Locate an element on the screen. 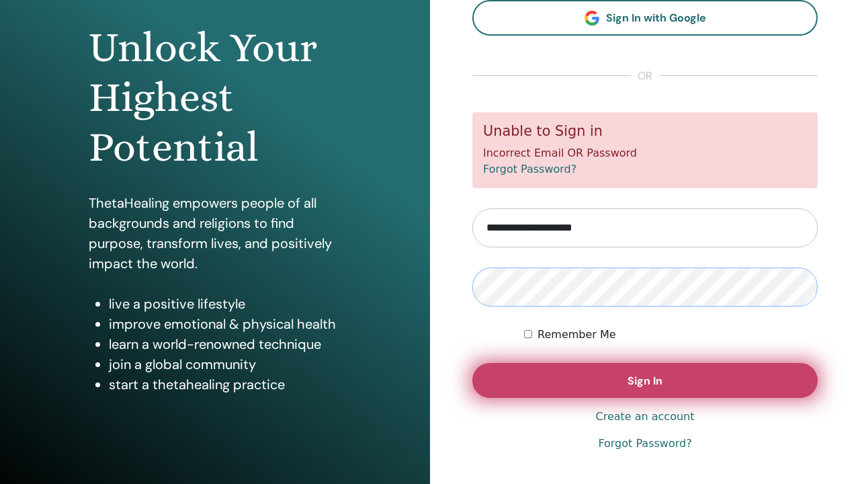 Image resolution: width=860 pixels, height=484 pixels. div: Incorrect Email OR Password is located at coordinates (645, 150).